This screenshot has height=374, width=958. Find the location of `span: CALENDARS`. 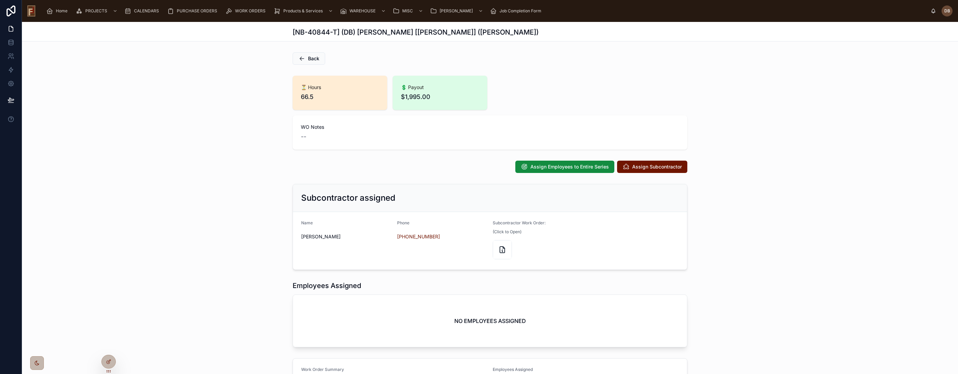

span: CALENDARS is located at coordinates (146, 11).